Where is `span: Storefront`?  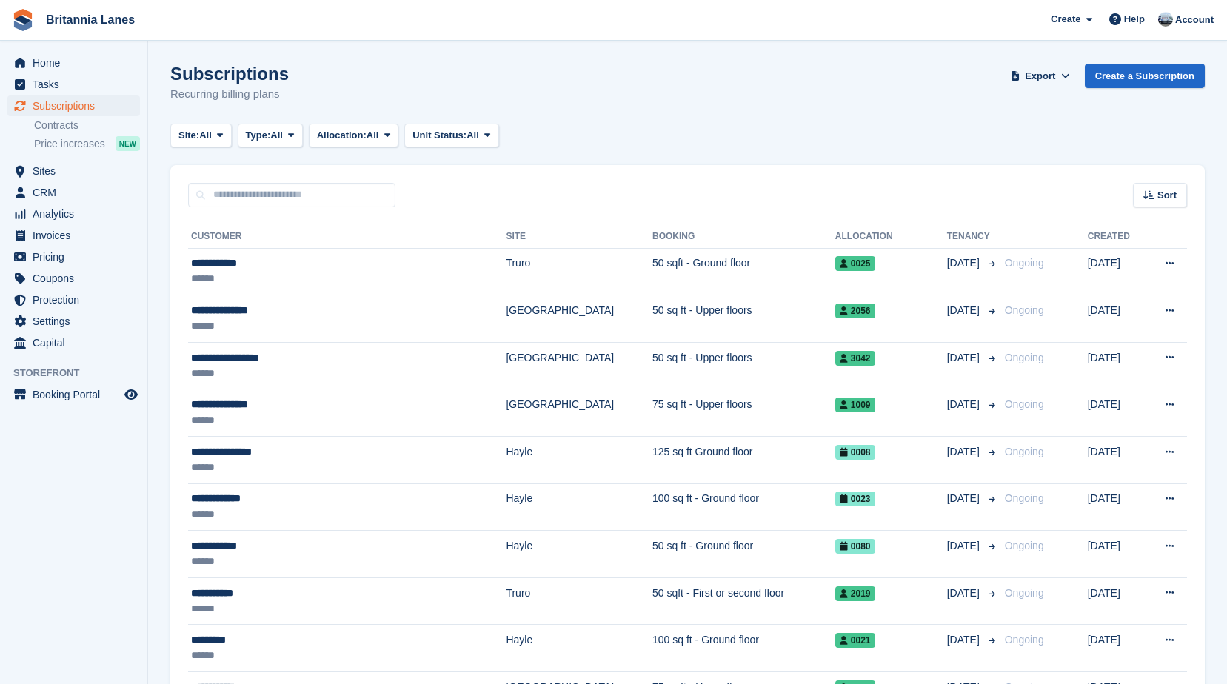 span: Storefront is located at coordinates (80, 373).